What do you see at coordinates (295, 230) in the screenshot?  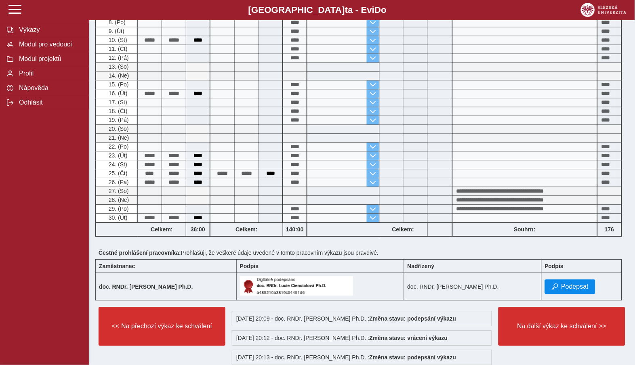 I see `b: 140:00` at bounding box center [295, 230].